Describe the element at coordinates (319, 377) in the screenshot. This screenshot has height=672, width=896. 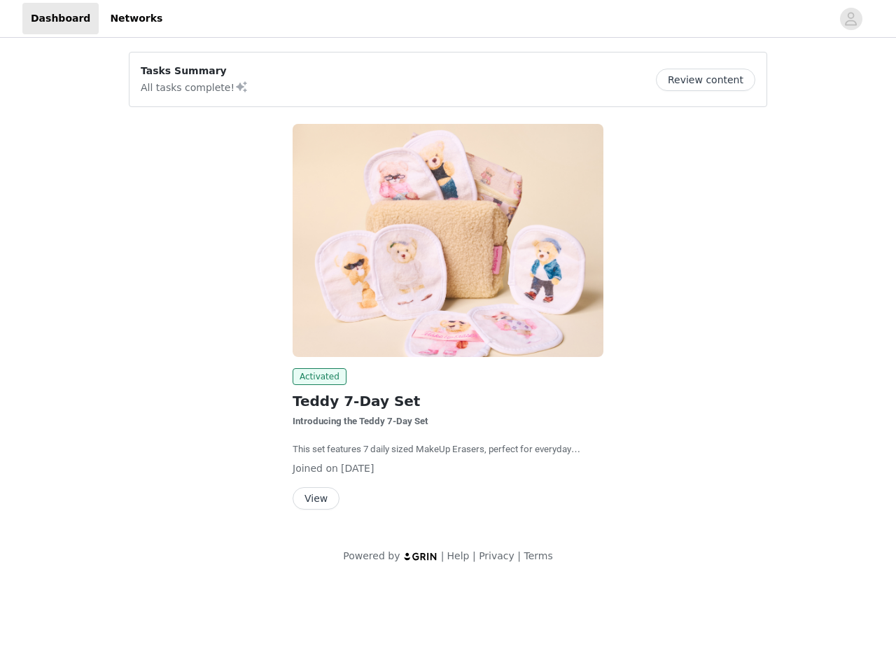
I see `span: Activated` at that location.